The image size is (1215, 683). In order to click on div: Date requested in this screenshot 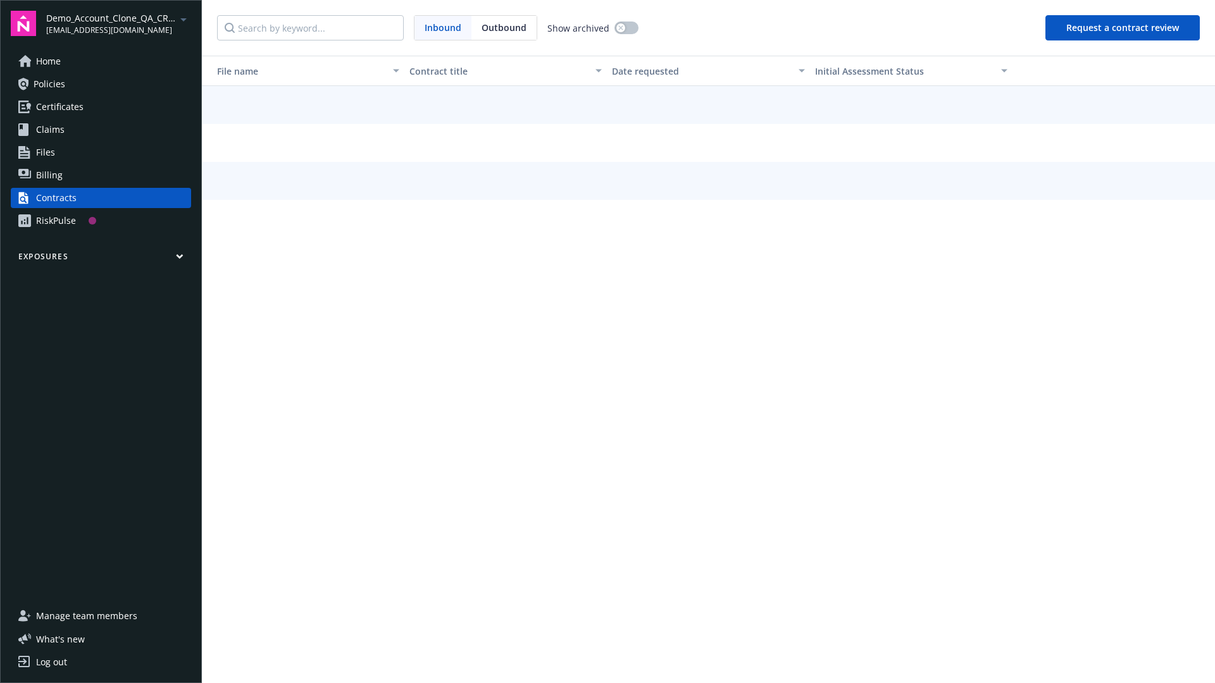, I will do `click(701, 71)`.